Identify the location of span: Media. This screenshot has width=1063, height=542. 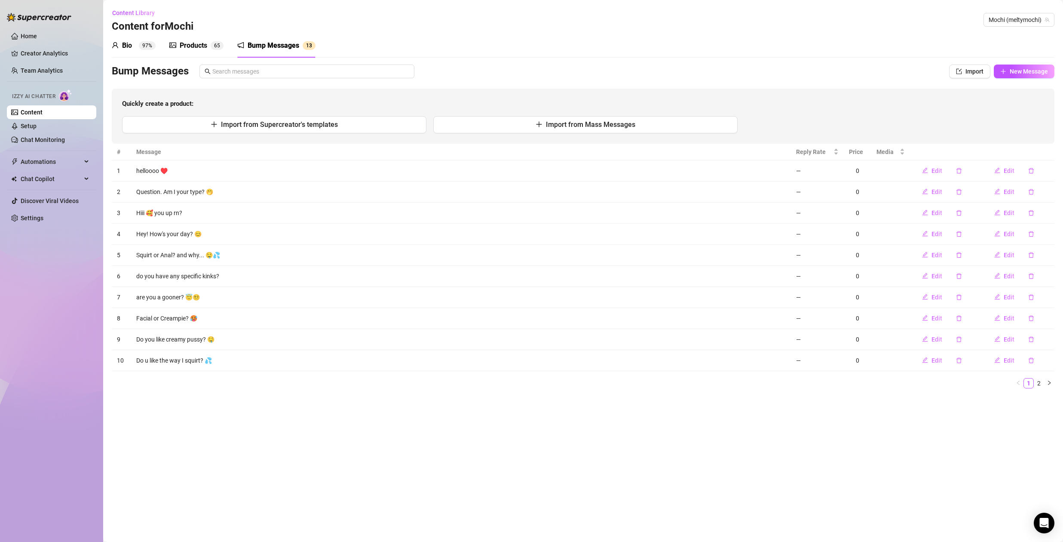
(887, 152).